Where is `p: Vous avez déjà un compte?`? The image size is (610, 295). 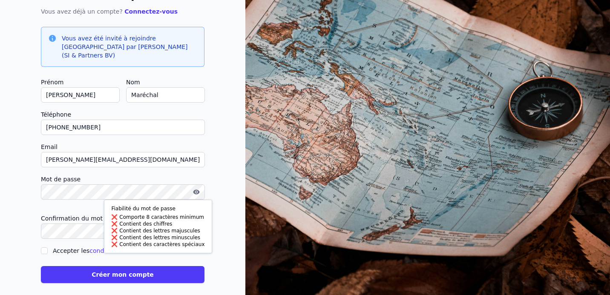 p: Vous avez déjà un compte? is located at coordinates (123, 12).